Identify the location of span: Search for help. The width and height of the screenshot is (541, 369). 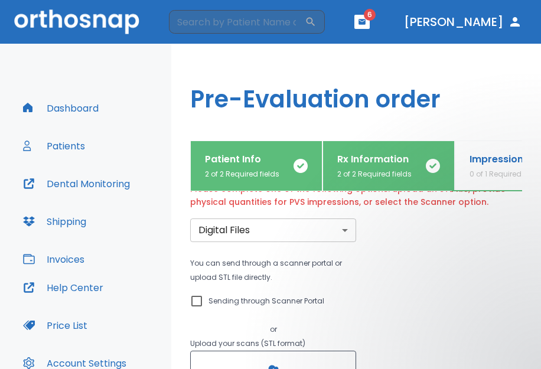
(60, 295).